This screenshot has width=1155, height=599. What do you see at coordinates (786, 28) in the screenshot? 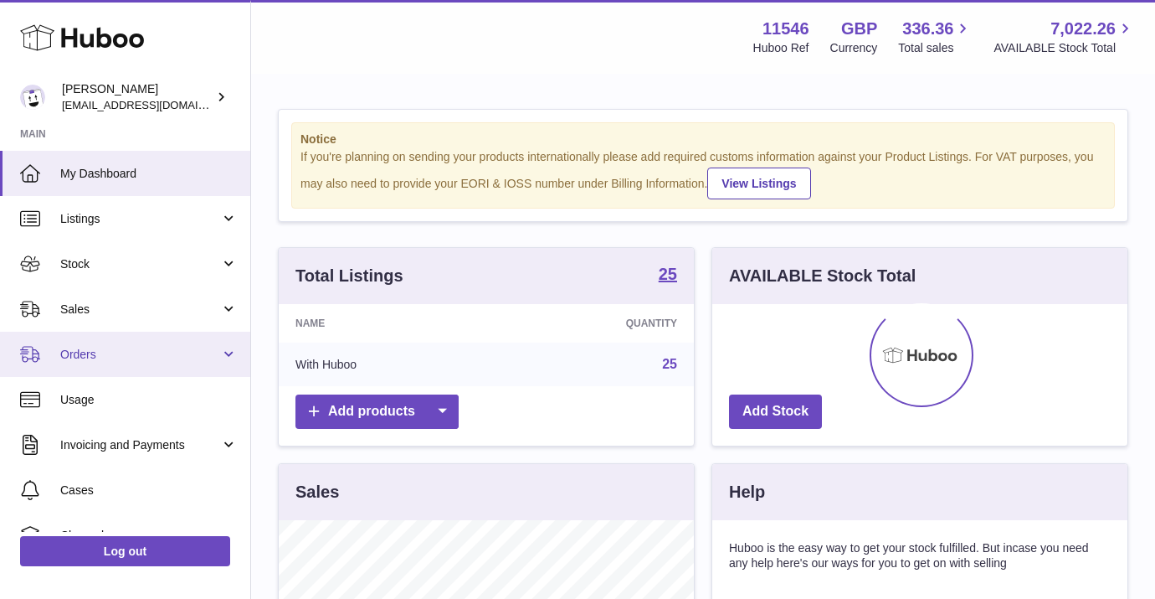
I see `strong: 11546` at bounding box center [786, 28].